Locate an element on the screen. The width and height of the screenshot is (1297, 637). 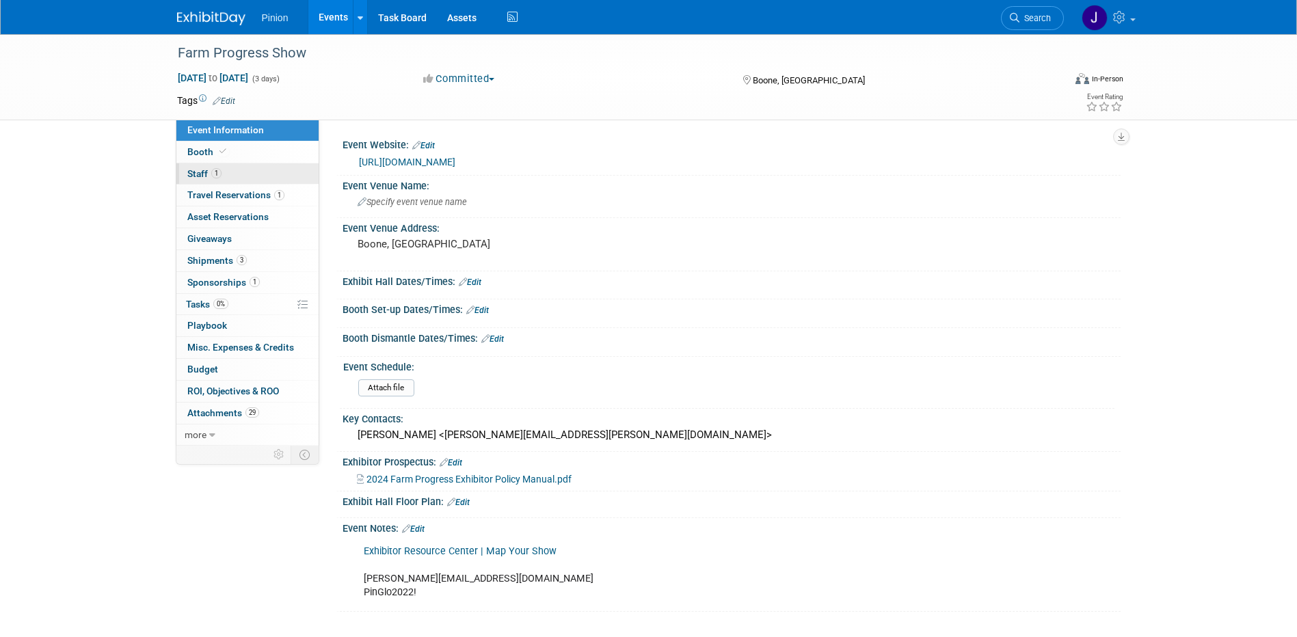
span: Booth is located at coordinates (208, 152).